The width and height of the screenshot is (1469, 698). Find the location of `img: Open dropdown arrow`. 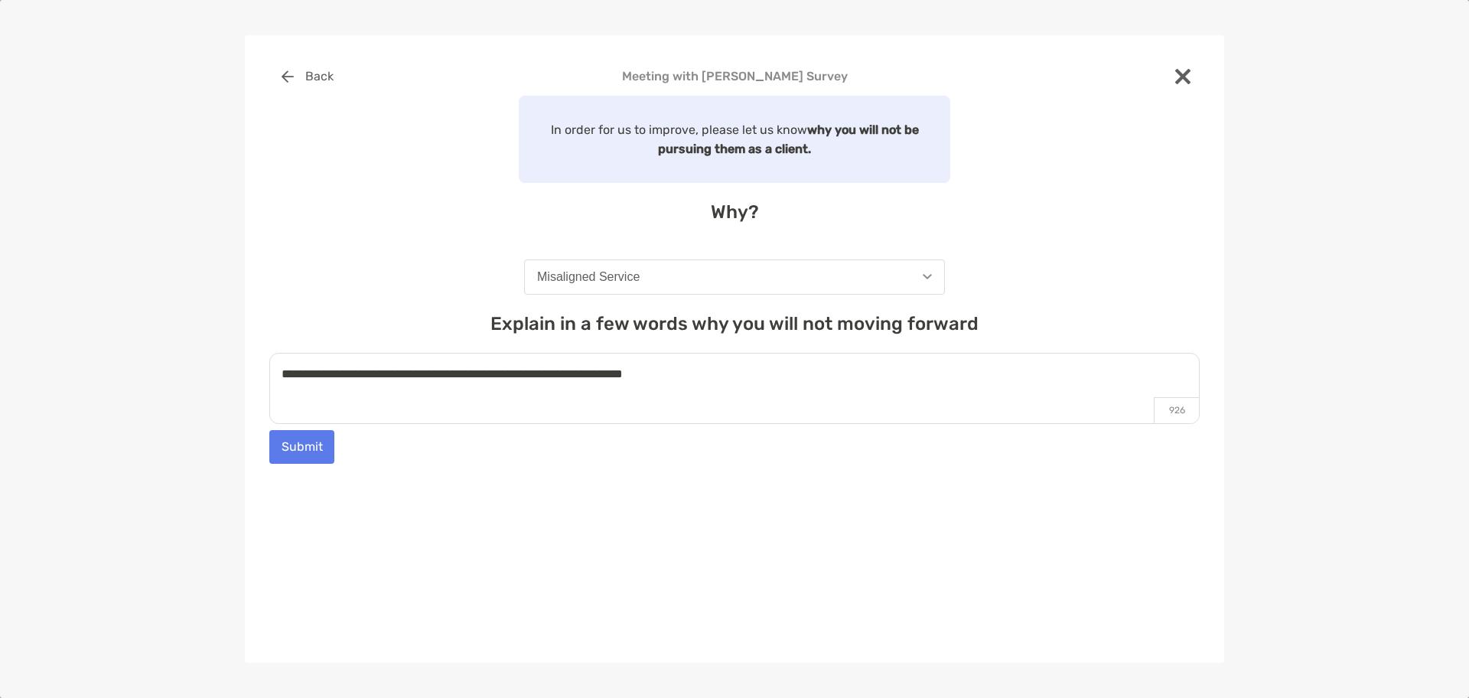

img: Open dropdown arrow is located at coordinates (928, 276).